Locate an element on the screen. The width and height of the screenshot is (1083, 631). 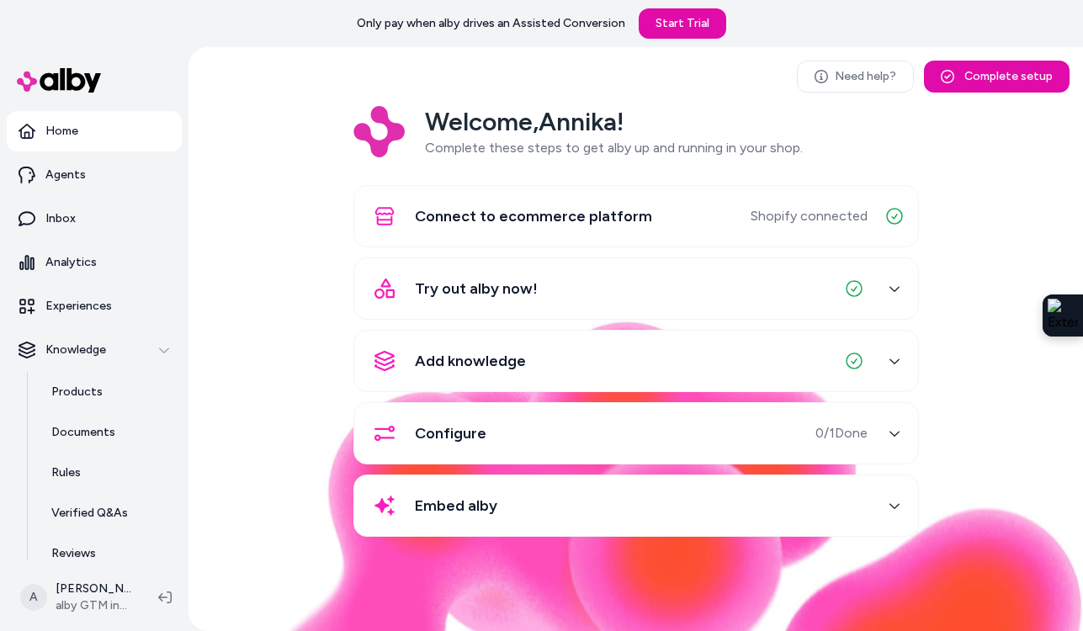
button: Add knowledge is located at coordinates (636, 361).